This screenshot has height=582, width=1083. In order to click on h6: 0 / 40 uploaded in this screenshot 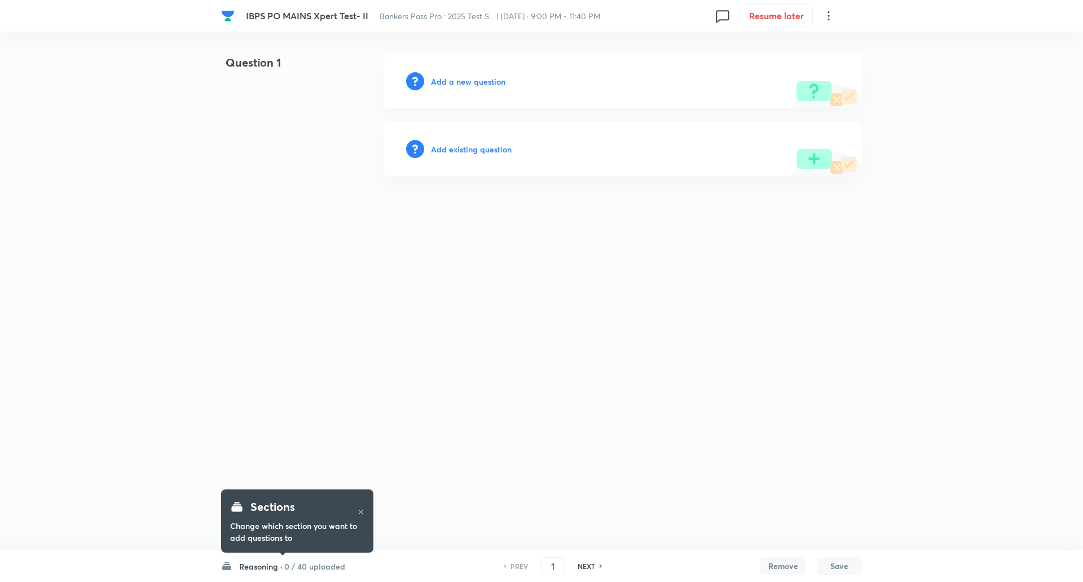, I will do `click(315, 566)`.